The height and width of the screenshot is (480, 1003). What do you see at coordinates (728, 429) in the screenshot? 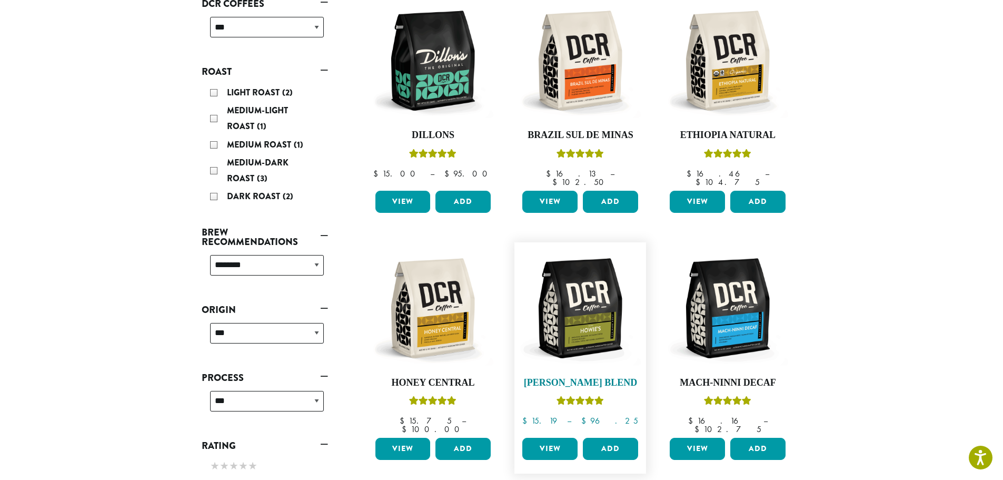
I see `bdi: 102.75` at bounding box center [728, 429].